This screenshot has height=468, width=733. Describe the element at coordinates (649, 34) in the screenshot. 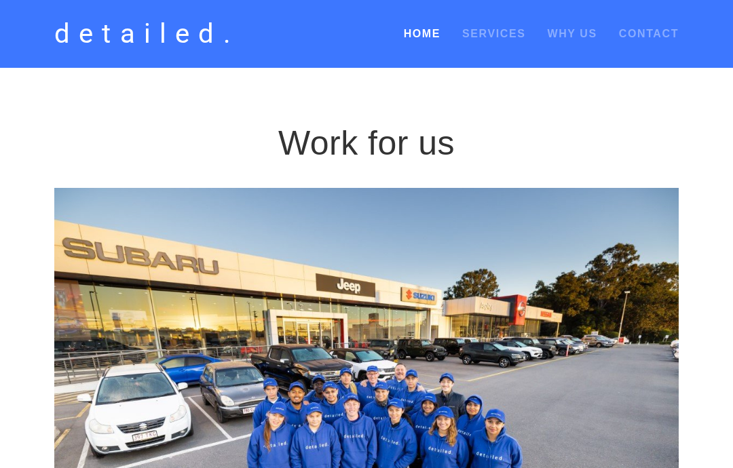

I see `a: Contact` at that location.